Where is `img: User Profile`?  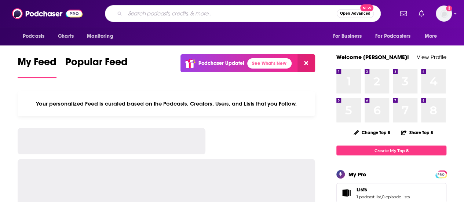 img: User Profile is located at coordinates (444, 14).